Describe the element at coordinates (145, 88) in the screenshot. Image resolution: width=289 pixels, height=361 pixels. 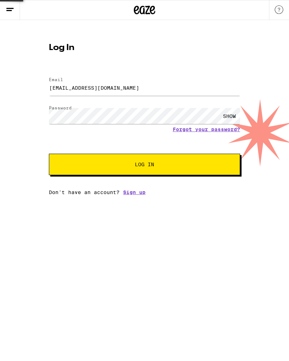
I see `input: Email` at that location.